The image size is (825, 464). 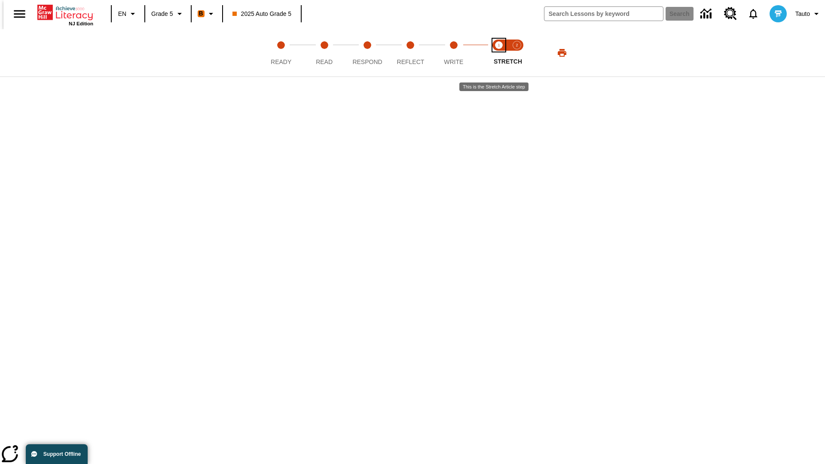 I want to click on span: Reflect, so click(x=411, y=62).